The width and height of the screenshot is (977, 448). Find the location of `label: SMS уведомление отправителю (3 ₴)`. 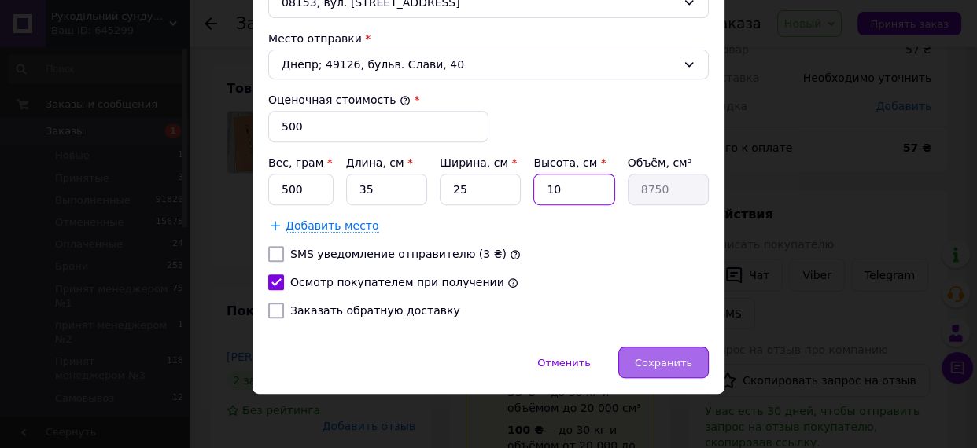

label: SMS уведомление отправителю (3 ₴) is located at coordinates (398, 254).